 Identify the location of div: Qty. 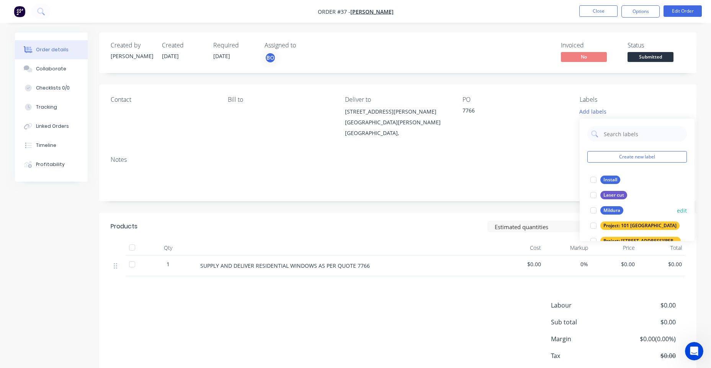
(168, 248).